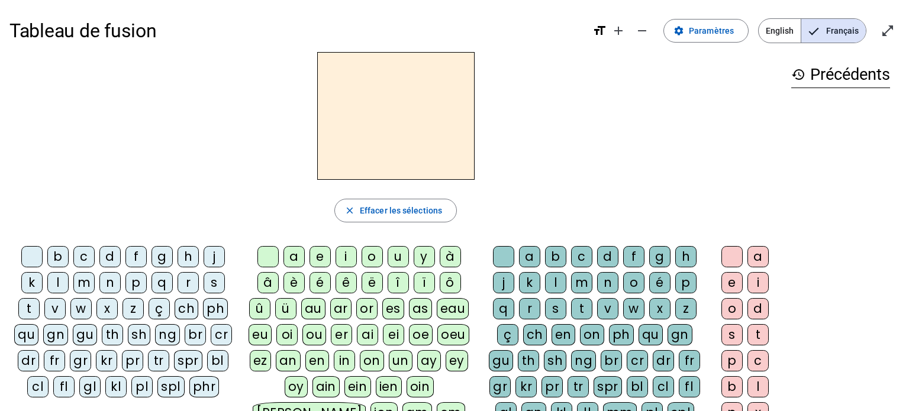 The height and width of the screenshot is (411, 909). Describe the element at coordinates (288, 361) in the screenshot. I see `div: an` at that location.